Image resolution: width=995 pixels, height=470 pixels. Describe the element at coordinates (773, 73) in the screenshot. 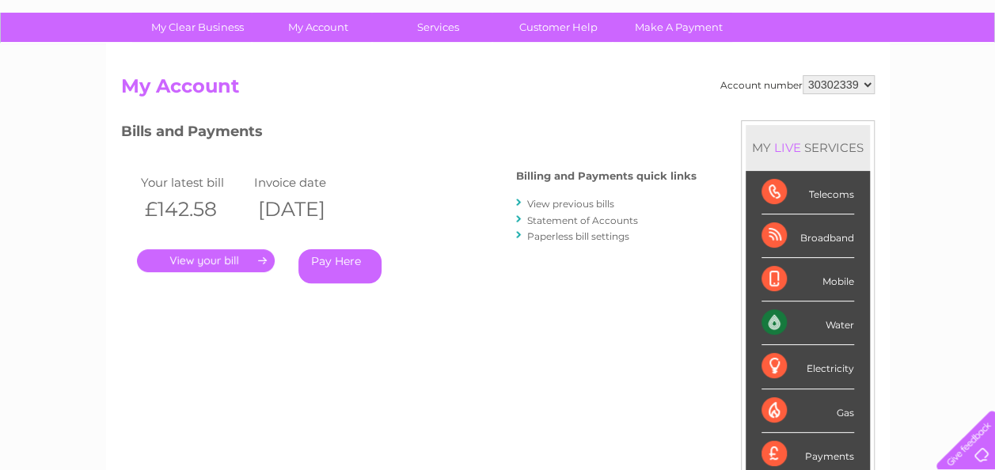

I see `a: Energy` at that location.